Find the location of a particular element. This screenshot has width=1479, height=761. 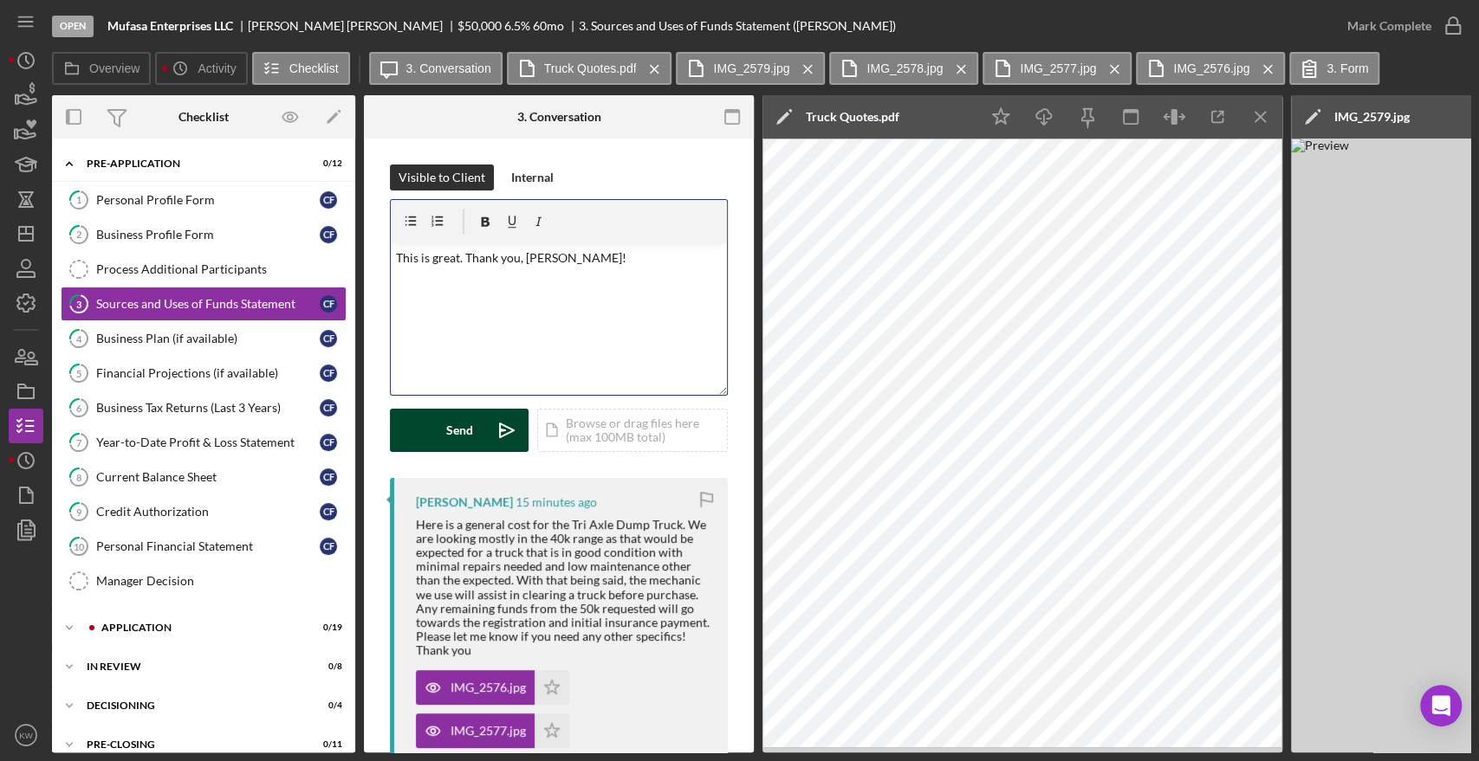

label: IMG_2577.jpg is located at coordinates (1058, 68).